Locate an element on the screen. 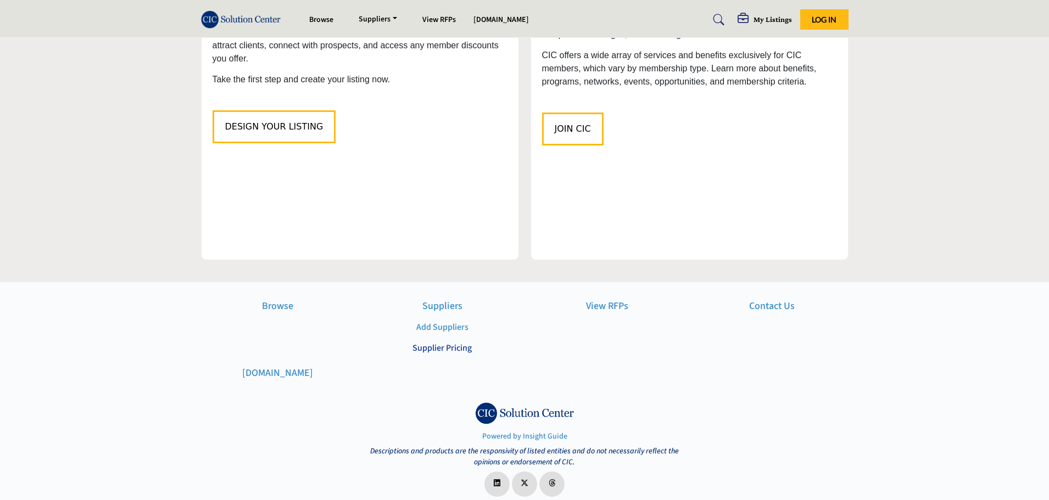  button: Log In is located at coordinates (824, 19).